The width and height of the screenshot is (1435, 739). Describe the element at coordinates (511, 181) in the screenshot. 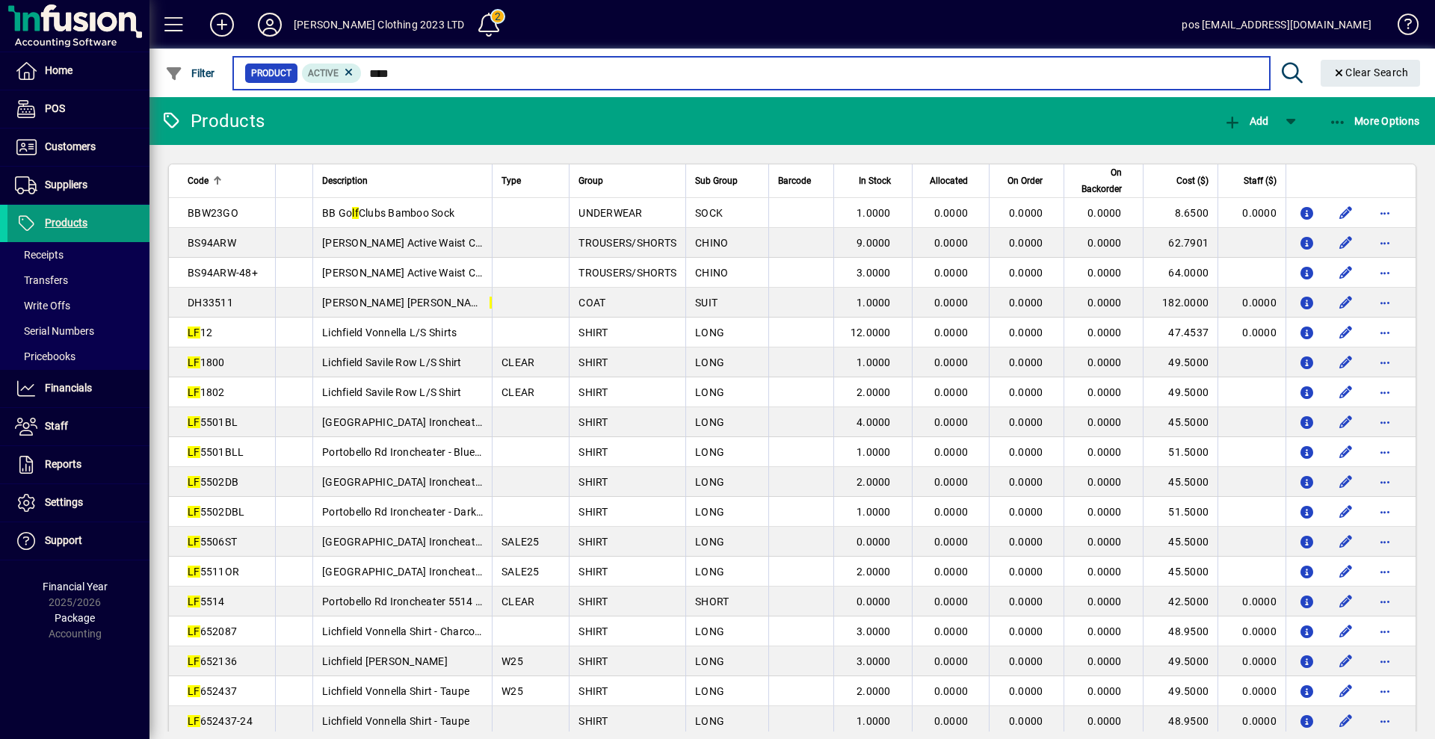

I see `span: Type` at that location.